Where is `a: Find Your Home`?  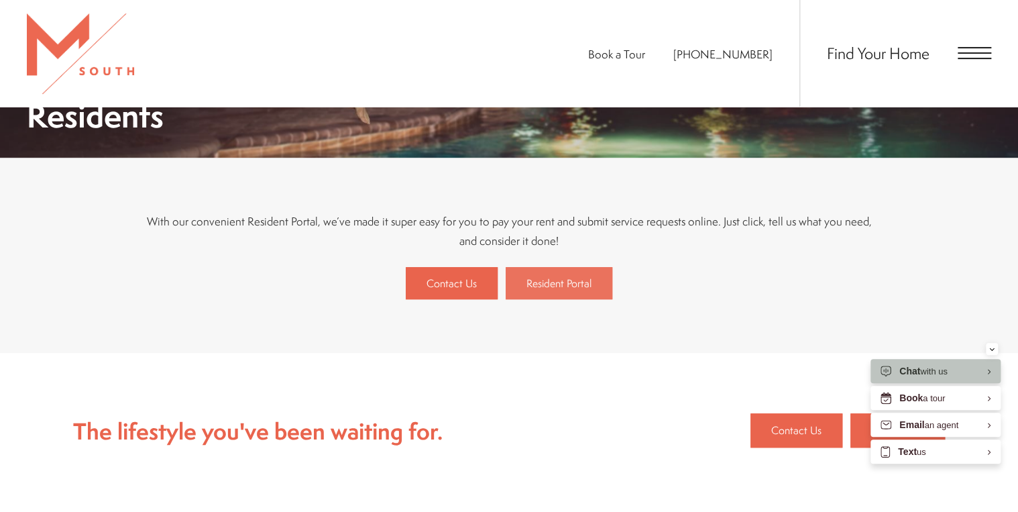 a: Find Your Home is located at coordinates (878, 53).